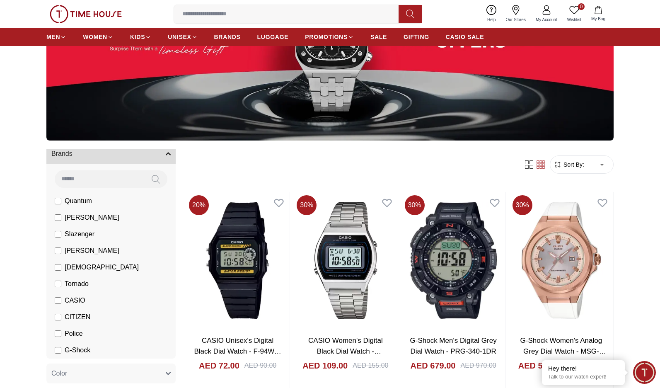 The width and height of the screenshot is (660, 388). What do you see at coordinates (379, 37) in the screenshot?
I see `span: SALE` at bounding box center [379, 37].